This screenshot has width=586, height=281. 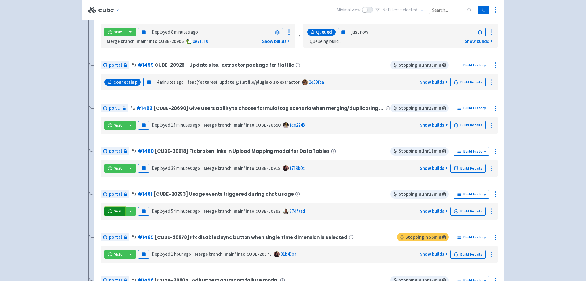 I want to click on span: Stopping in 56 min, so click(x=422, y=237).